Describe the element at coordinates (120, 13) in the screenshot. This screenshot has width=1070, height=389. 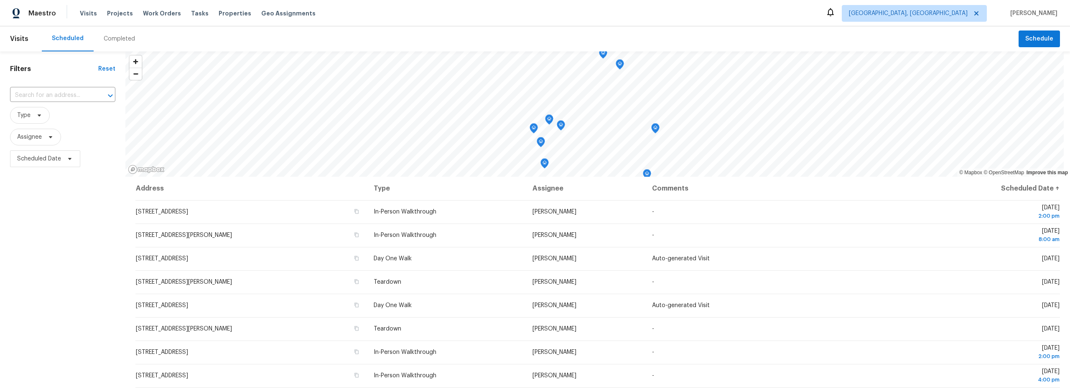
I see `span: Projects` at that location.